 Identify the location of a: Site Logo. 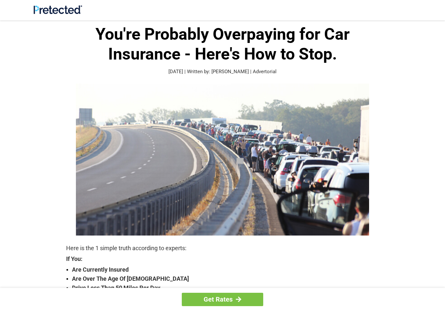
(58, 12).